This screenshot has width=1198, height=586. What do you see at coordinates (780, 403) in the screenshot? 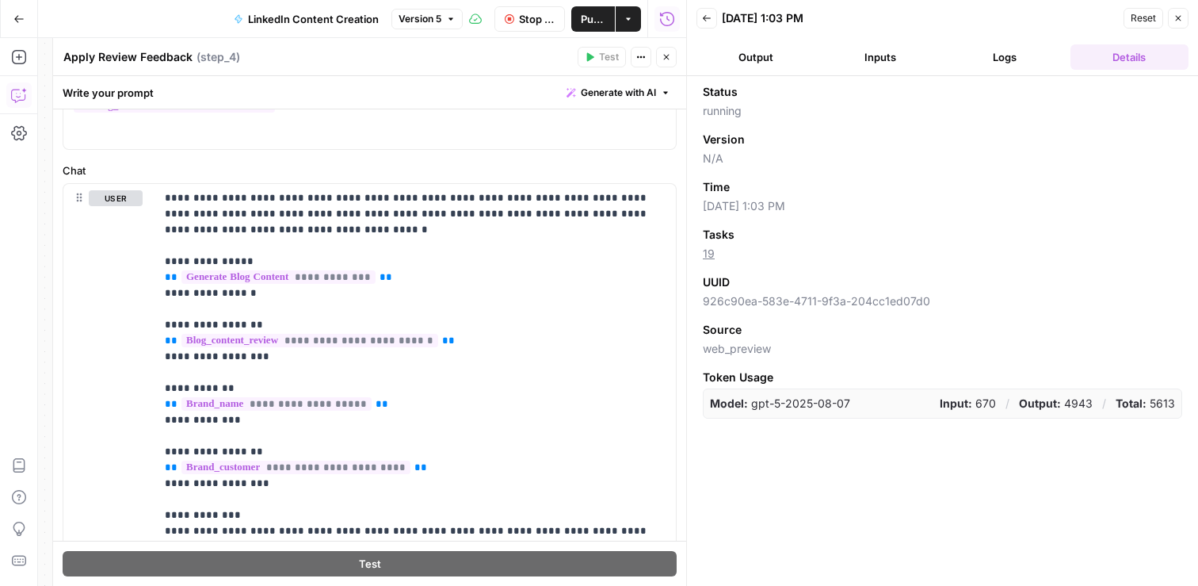
I see `p: gpt-5-2025-08-07` at bounding box center [780, 403].